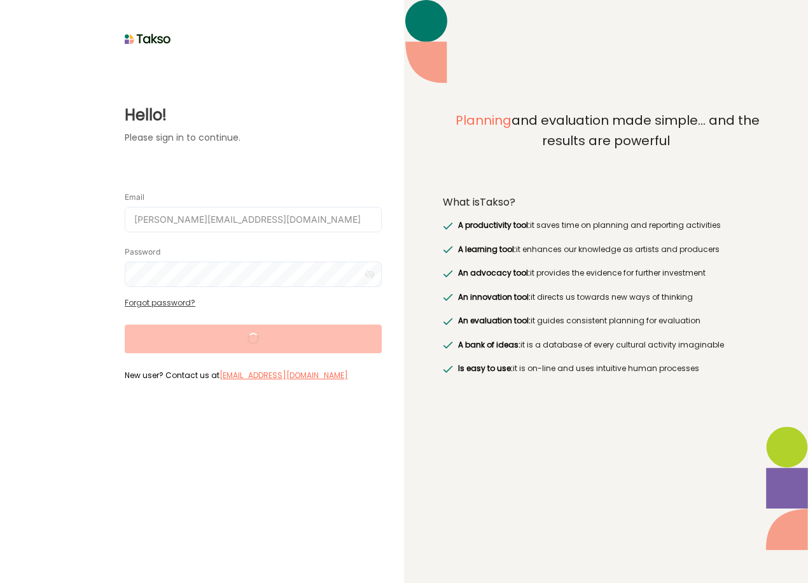 The height and width of the screenshot is (583, 808). Describe the element at coordinates (498, 202) in the screenshot. I see `span: Takso?` at that location.